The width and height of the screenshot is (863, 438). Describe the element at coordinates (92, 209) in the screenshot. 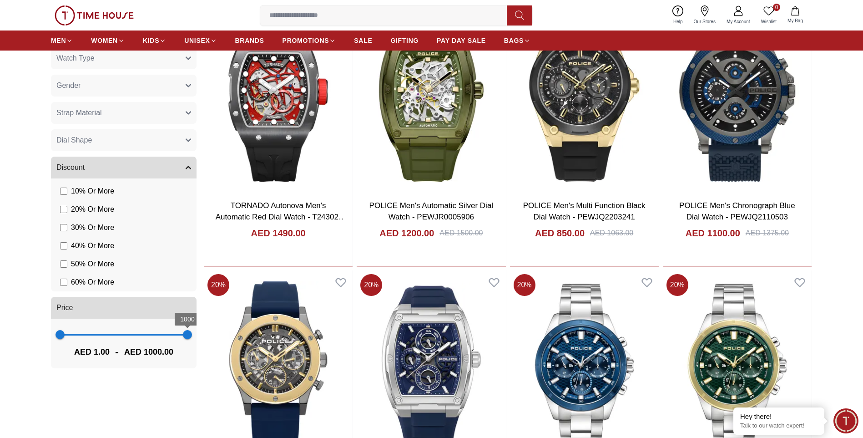

I see `span: 20 % Or More` at that location.